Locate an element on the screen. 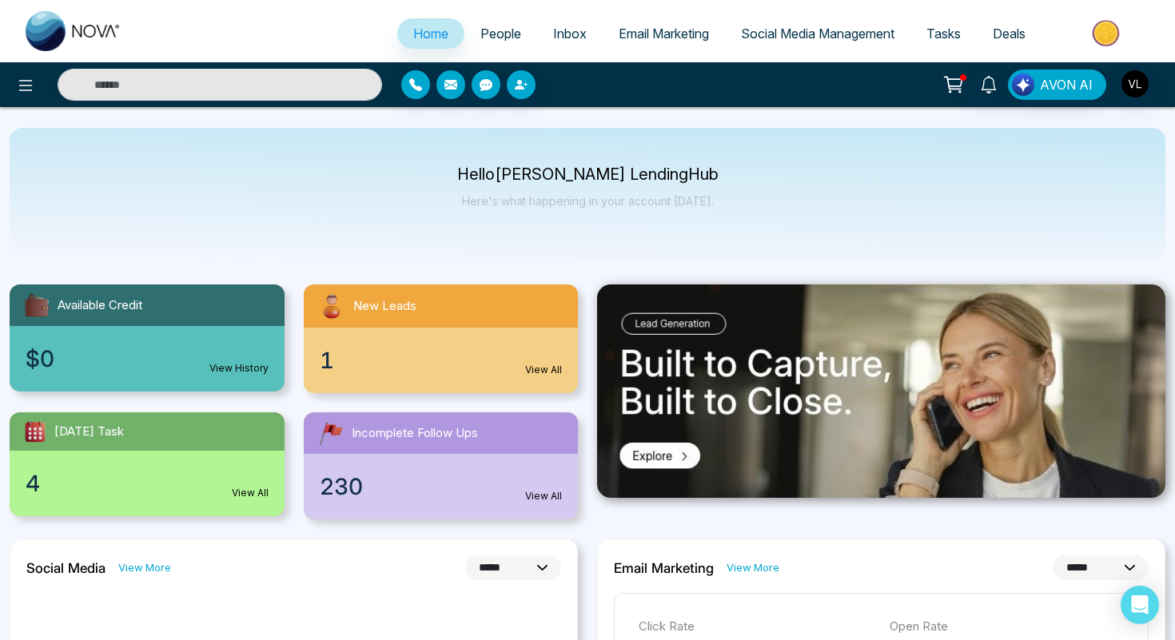  button: AVON AI is located at coordinates (1057, 85).